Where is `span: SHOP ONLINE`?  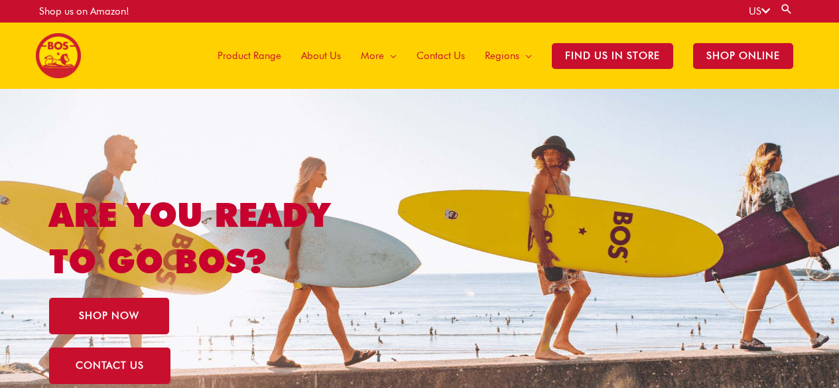
span: SHOP ONLINE is located at coordinates (743, 56).